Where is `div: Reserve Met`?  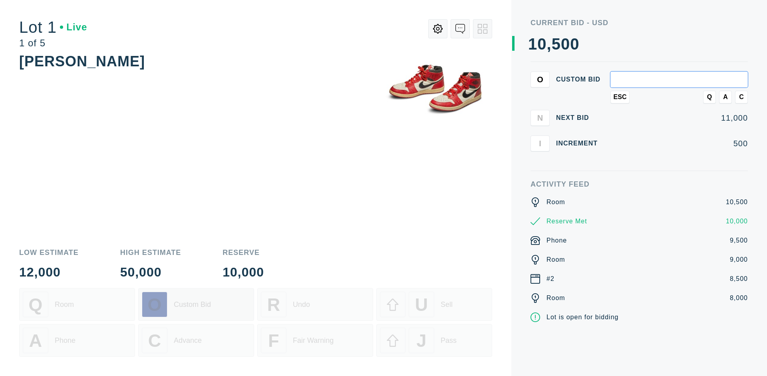
div: Reserve Met is located at coordinates (567, 221).